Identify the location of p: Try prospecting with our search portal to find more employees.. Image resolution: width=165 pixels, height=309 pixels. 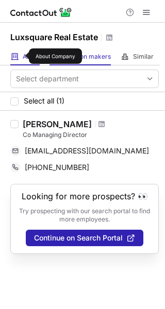
(85, 215).